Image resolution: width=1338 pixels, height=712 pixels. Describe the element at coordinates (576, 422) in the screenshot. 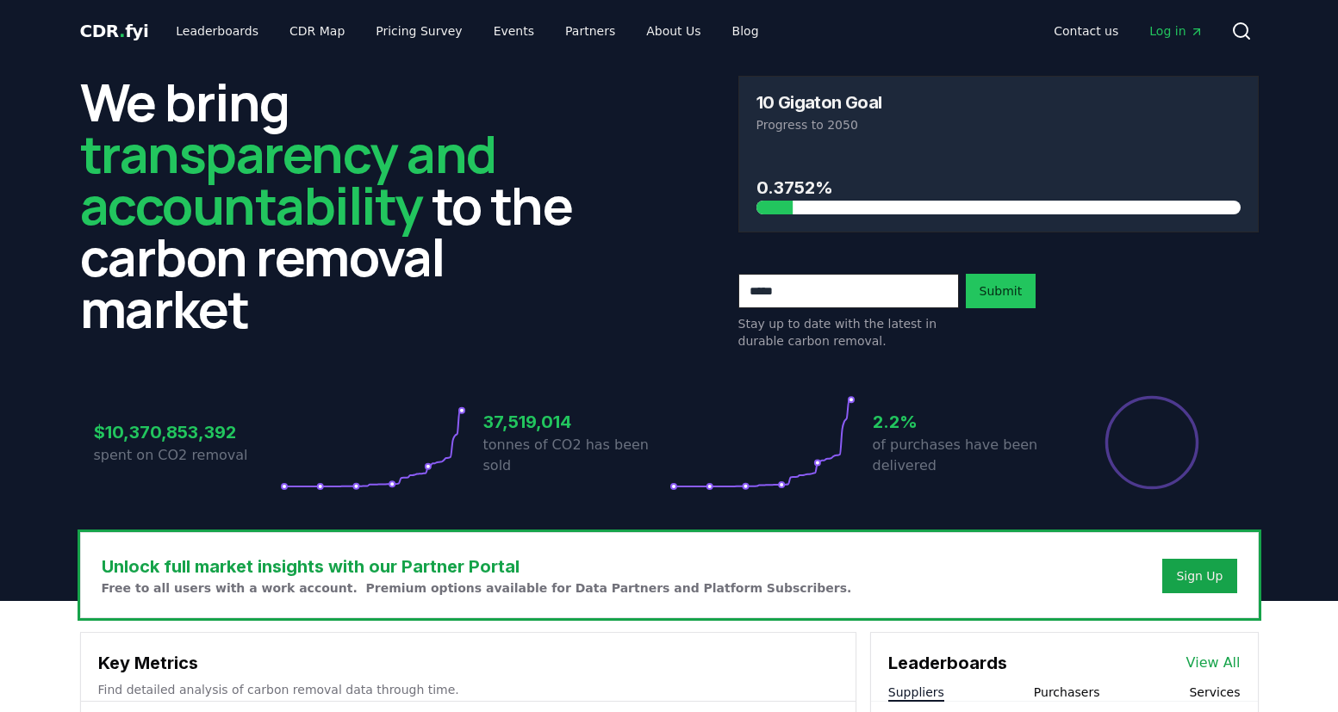

I see `h3: 37,519,014` at that location.